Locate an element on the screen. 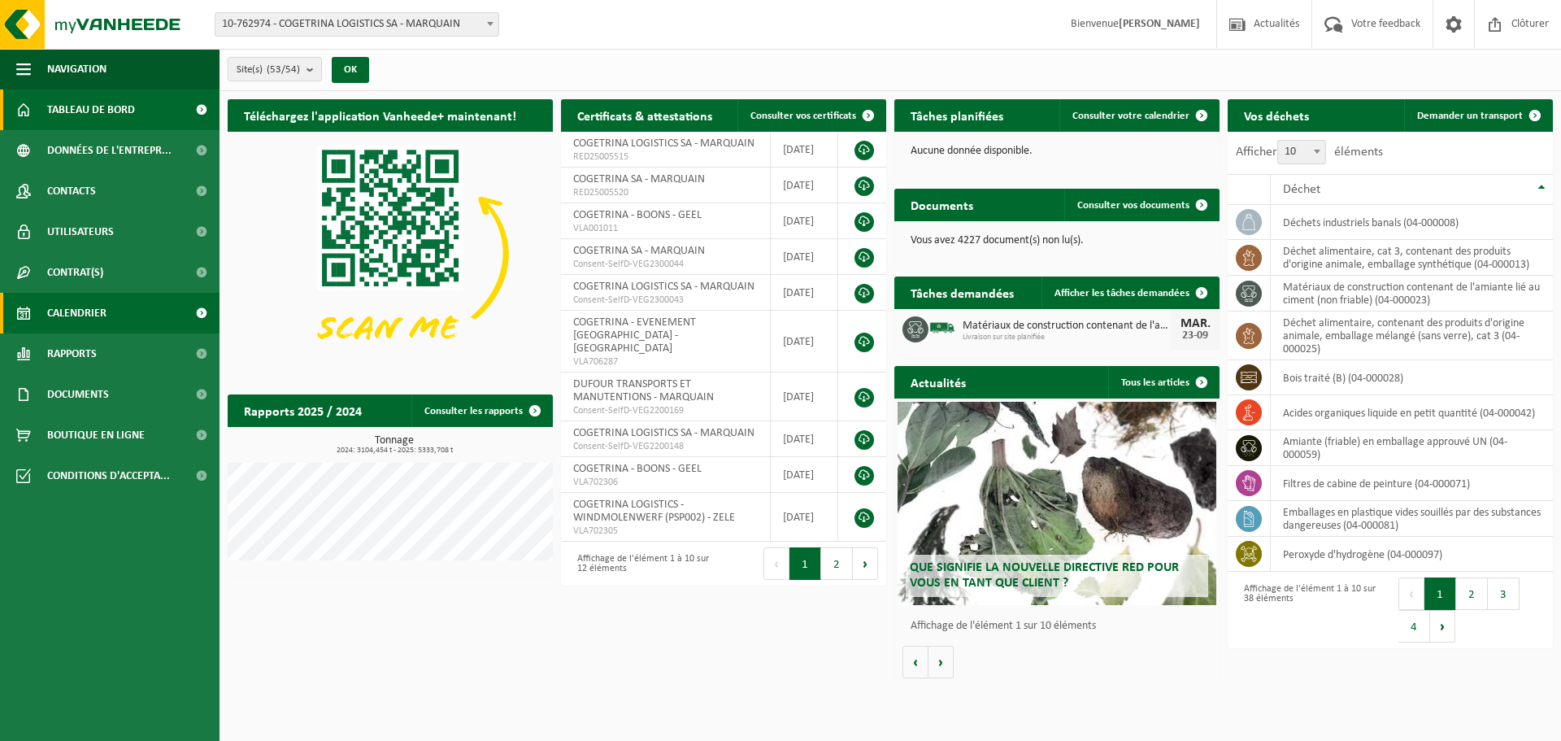  span: Boutique en ligne is located at coordinates (96, 435).